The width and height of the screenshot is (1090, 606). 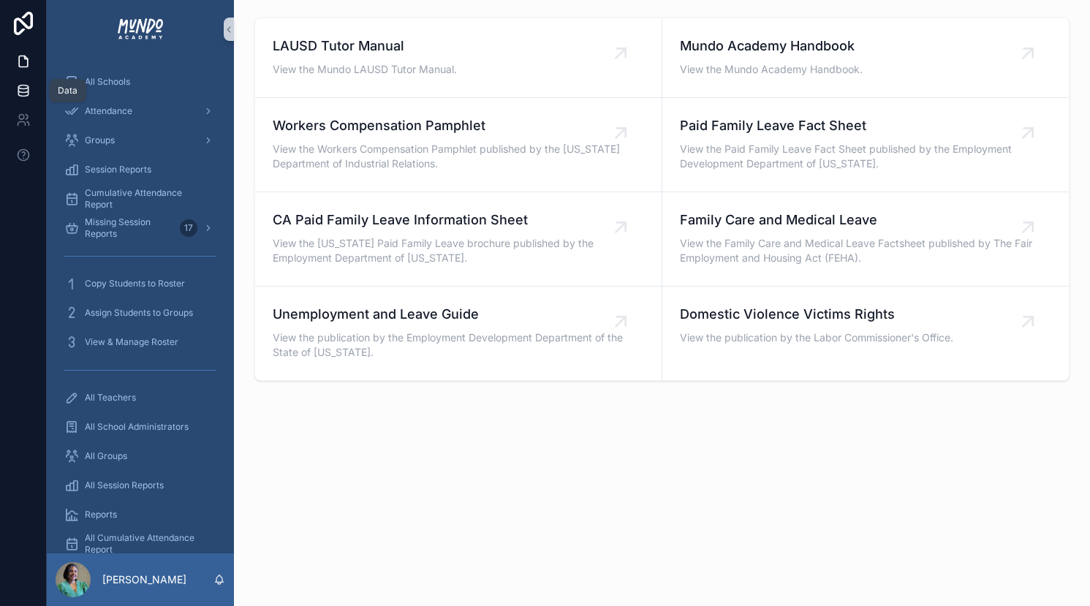 What do you see at coordinates (140, 485) in the screenshot?
I see `a: All Session Reports` at bounding box center [140, 485].